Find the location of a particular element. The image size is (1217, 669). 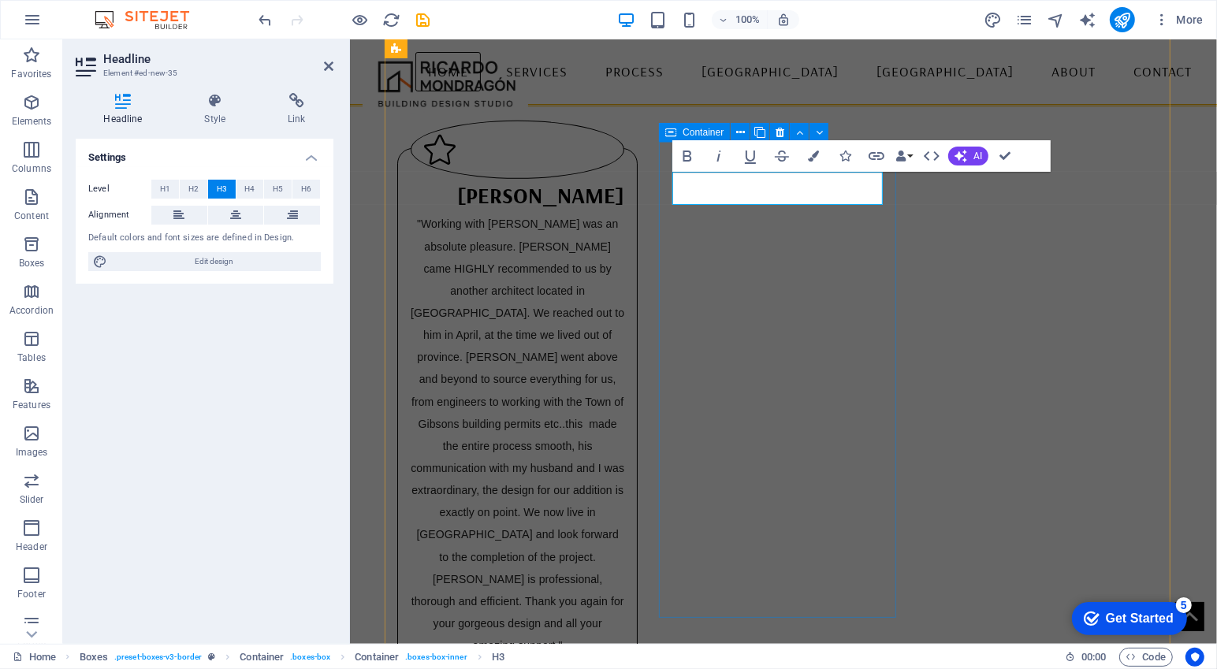

i: Design (Ctrl+Alt+Y) is located at coordinates (992, 20).